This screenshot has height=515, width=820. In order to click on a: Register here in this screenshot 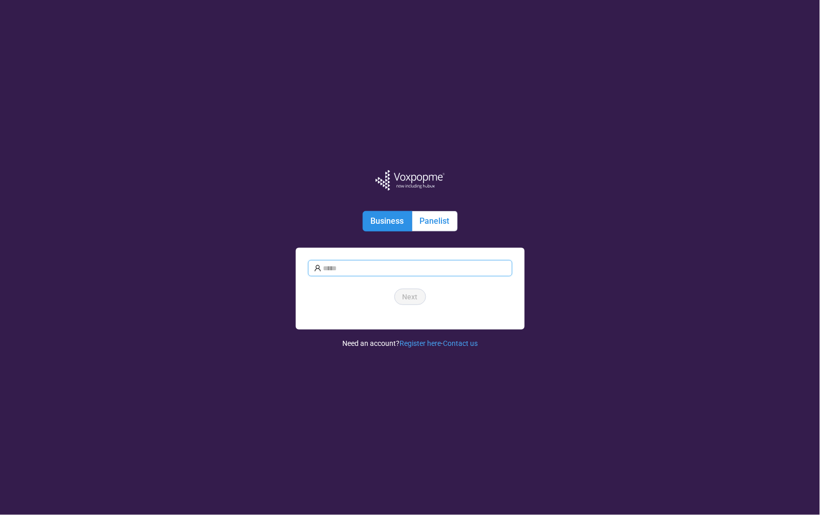, I will do `click(420, 343)`.